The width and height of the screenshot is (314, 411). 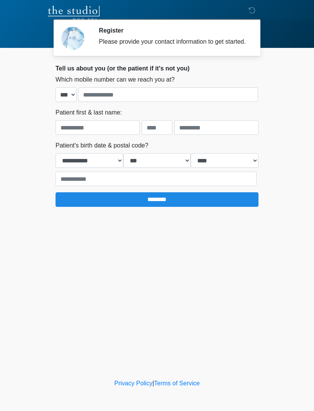 What do you see at coordinates (102, 146) in the screenshot?
I see `label: Patient's birth date & postal code?` at bounding box center [102, 146].